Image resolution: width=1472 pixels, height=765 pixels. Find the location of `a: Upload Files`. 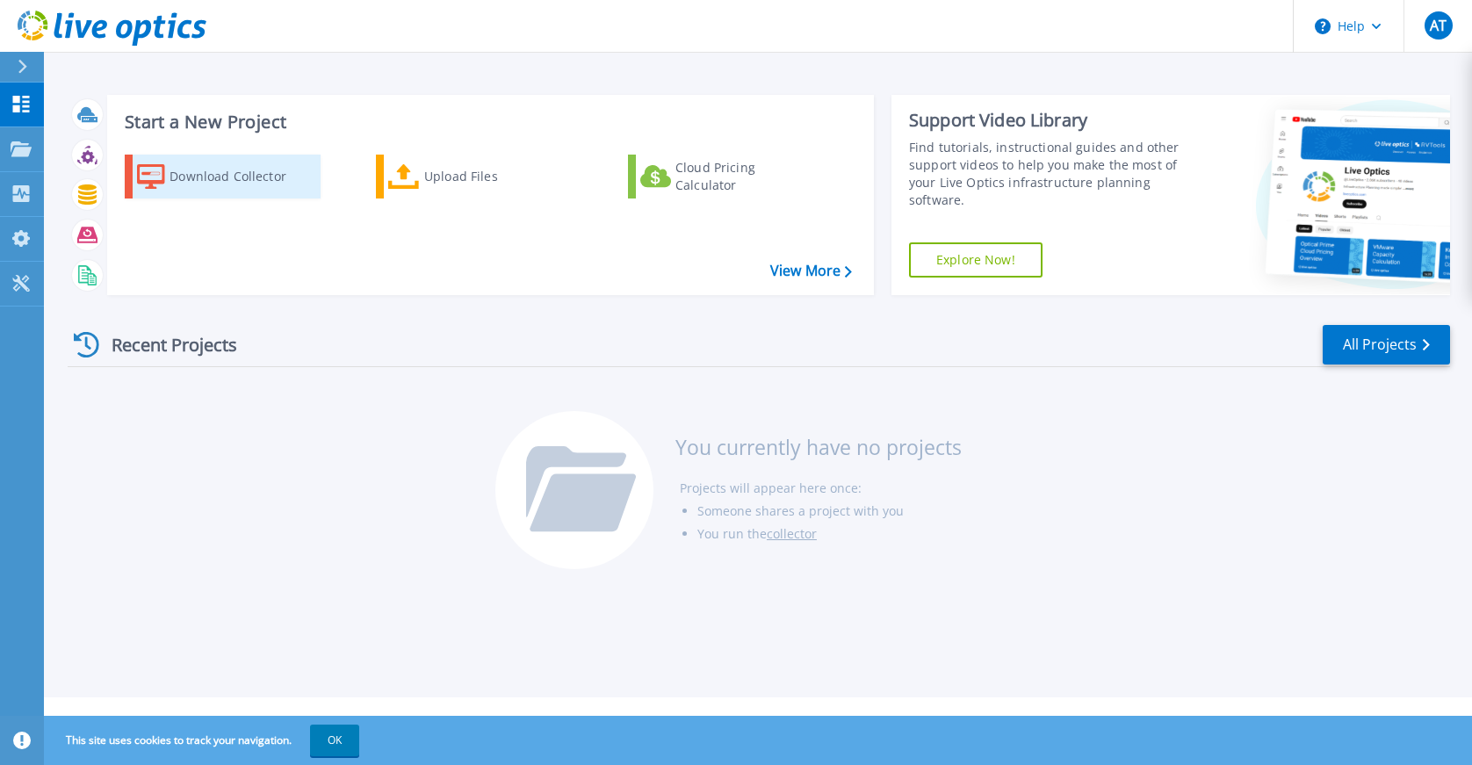

a: Upload Files is located at coordinates (473, 177).